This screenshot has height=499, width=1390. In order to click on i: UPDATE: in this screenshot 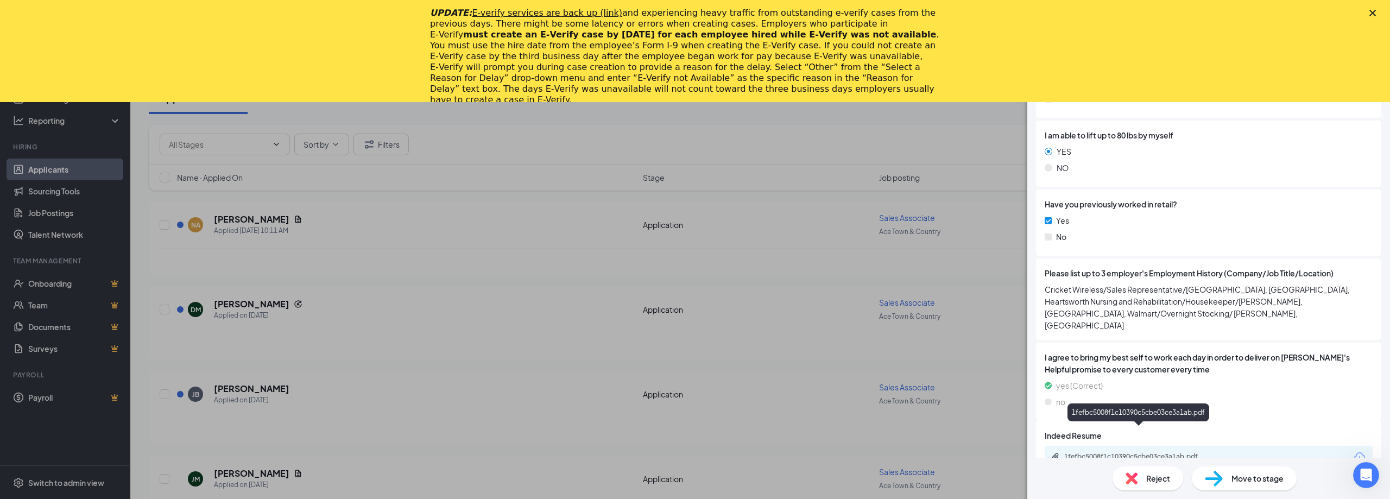, I will do `click(526, 12)`.